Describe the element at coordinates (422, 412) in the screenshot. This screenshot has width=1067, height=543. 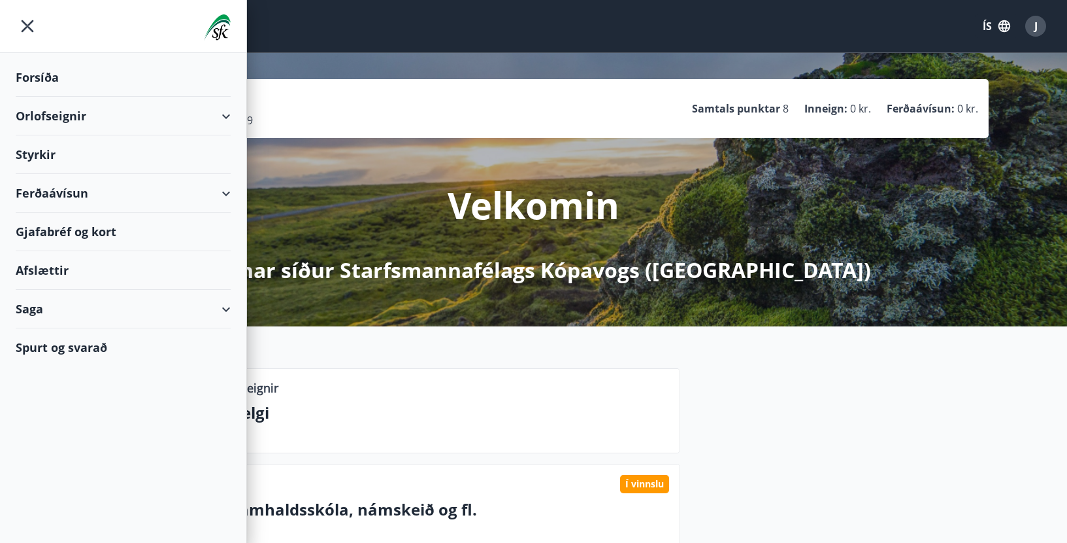
I see `p: Næstu helgi` at that location.